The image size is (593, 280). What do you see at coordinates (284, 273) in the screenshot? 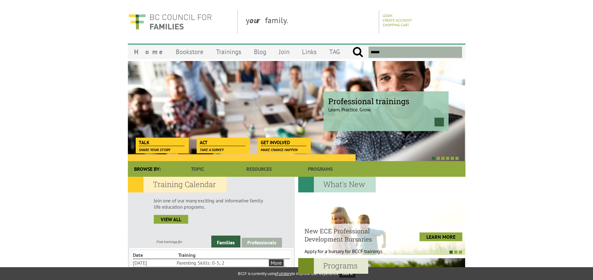
I see `a: Fullstory` at bounding box center [284, 273].